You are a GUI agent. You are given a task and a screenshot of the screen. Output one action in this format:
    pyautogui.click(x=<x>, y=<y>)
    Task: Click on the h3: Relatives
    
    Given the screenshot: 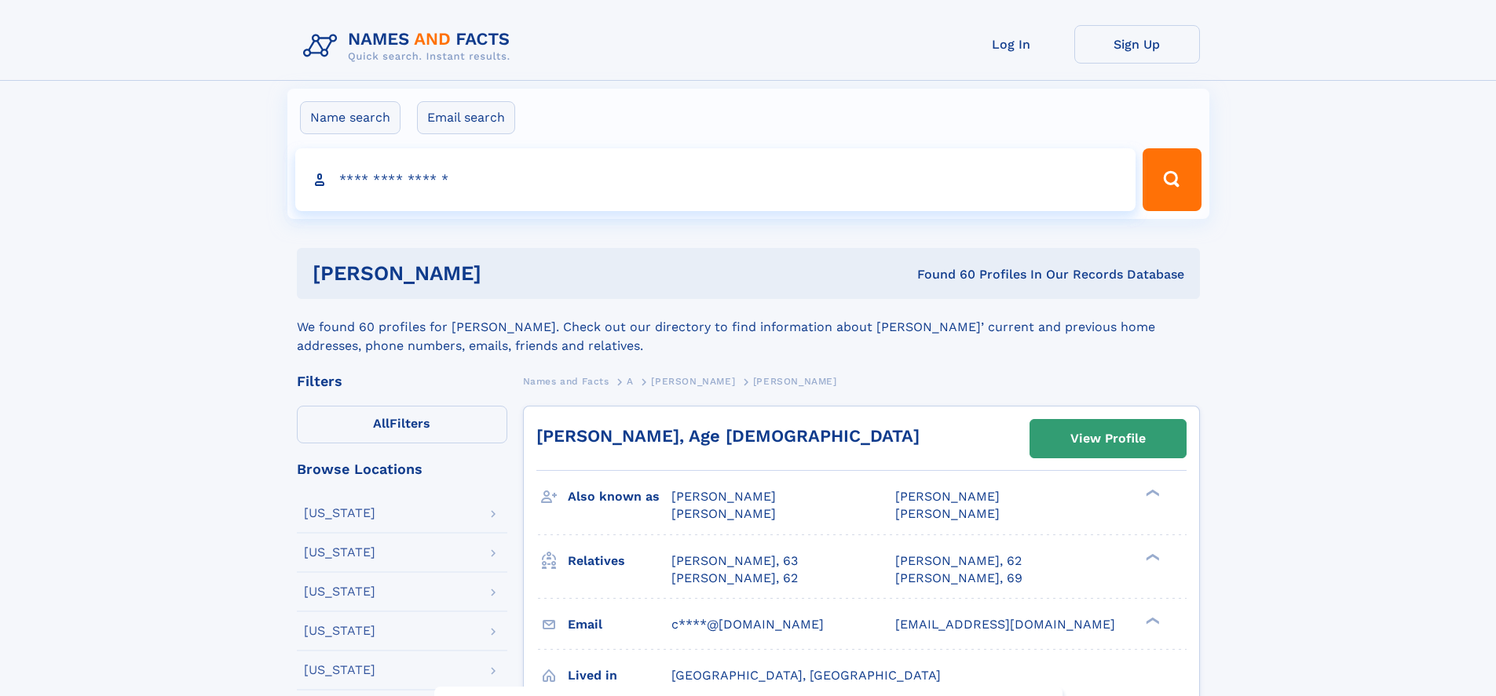 What is the action you would take?
    pyautogui.click(x=620, y=561)
    